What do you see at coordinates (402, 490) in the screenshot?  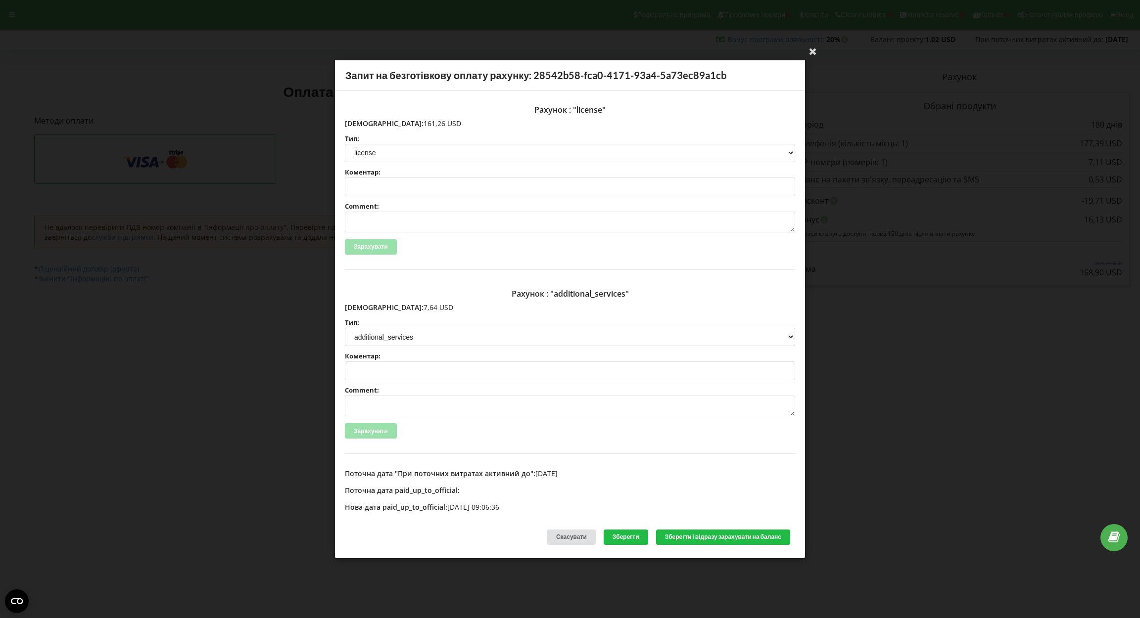 I see `span: Поточна дата paid_up_to_official:` at bounding box center [402, 490].